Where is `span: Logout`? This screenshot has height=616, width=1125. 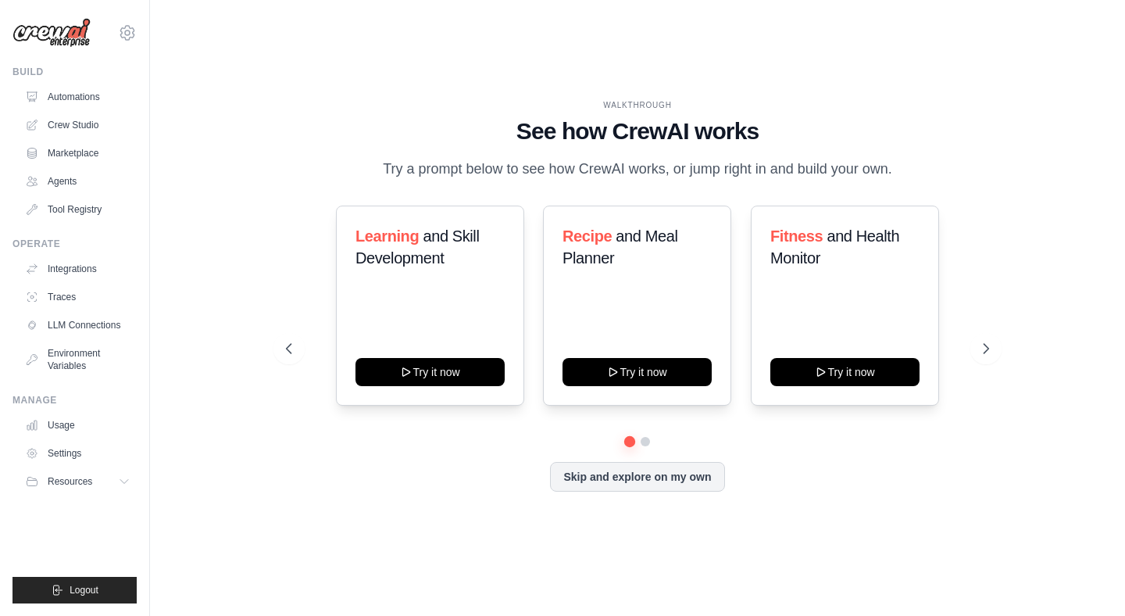
span: Logout is located at coordinates (84, 590).